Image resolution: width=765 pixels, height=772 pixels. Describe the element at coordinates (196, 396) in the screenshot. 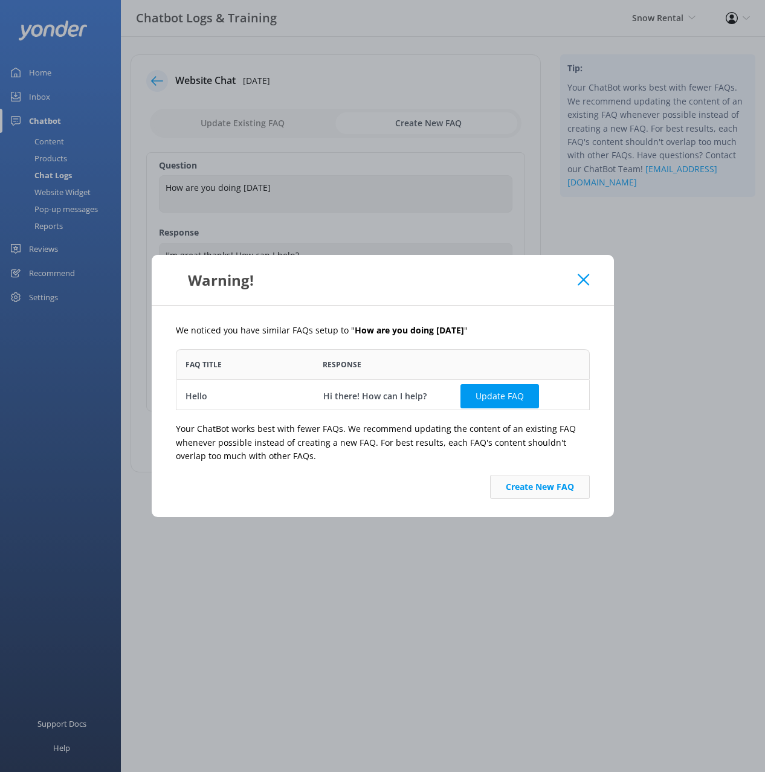

I see `div: Hello` at that location.